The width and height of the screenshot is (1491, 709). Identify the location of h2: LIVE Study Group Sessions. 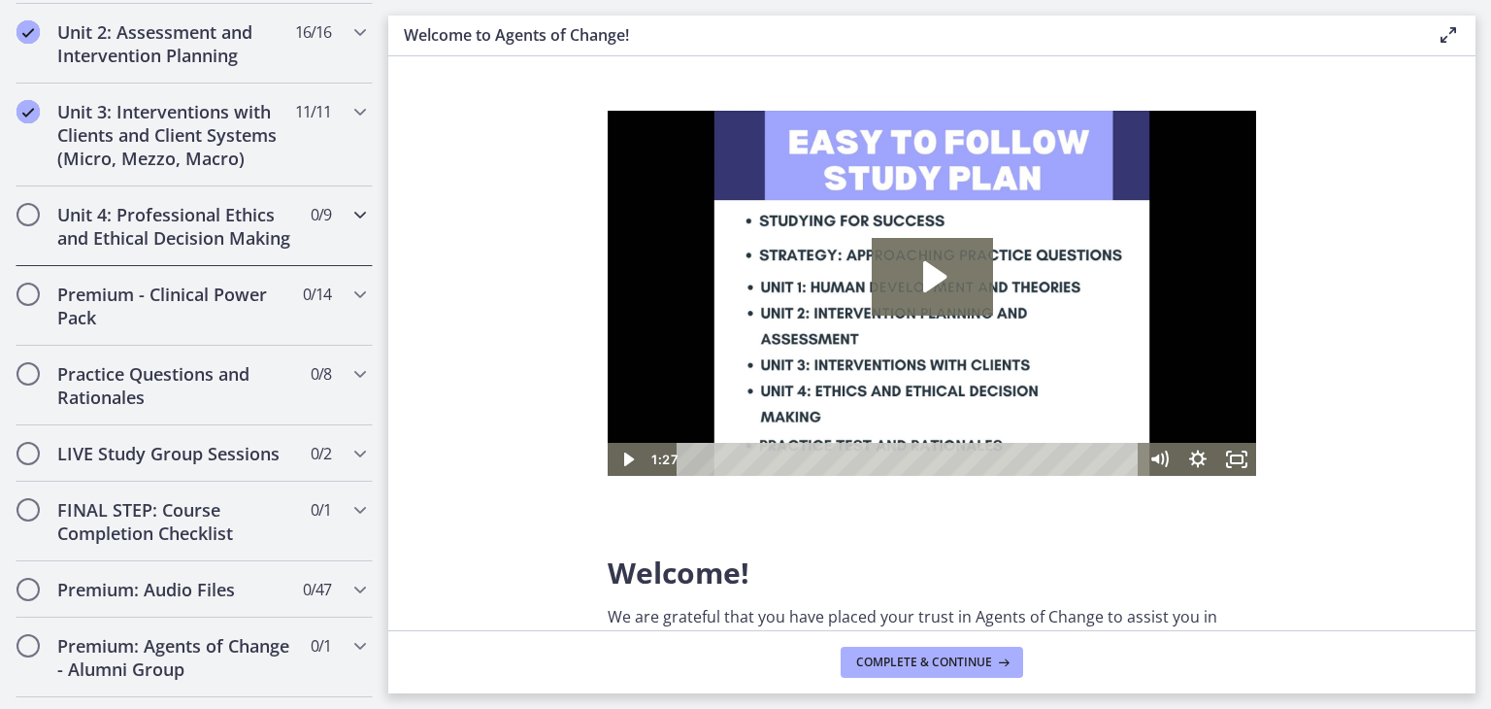
(176, 453).